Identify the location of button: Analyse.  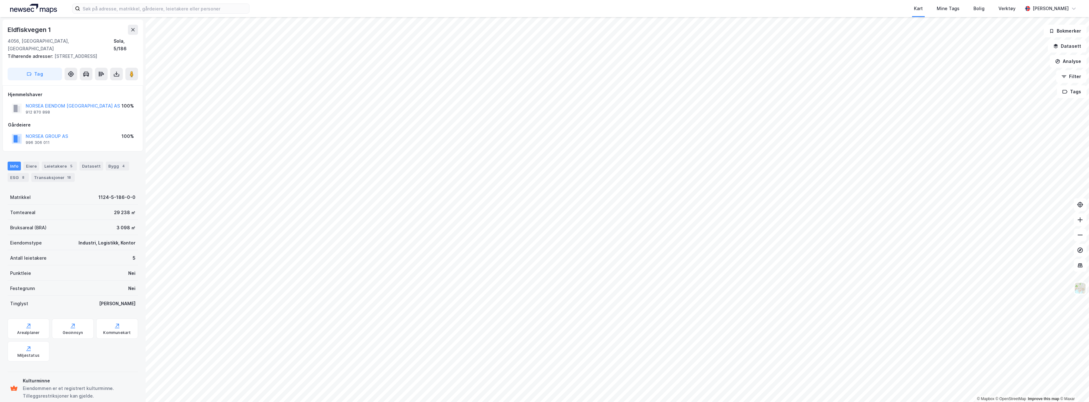
(1068, 61).